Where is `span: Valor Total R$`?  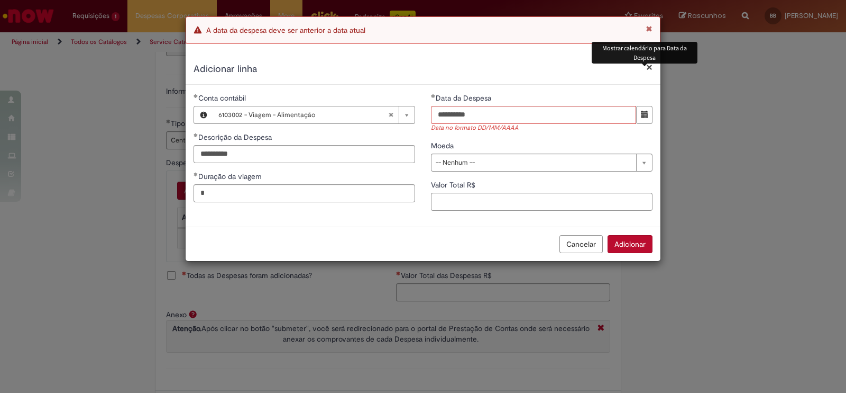 span: Valor Total R$ is located at coordinates (454, 185).